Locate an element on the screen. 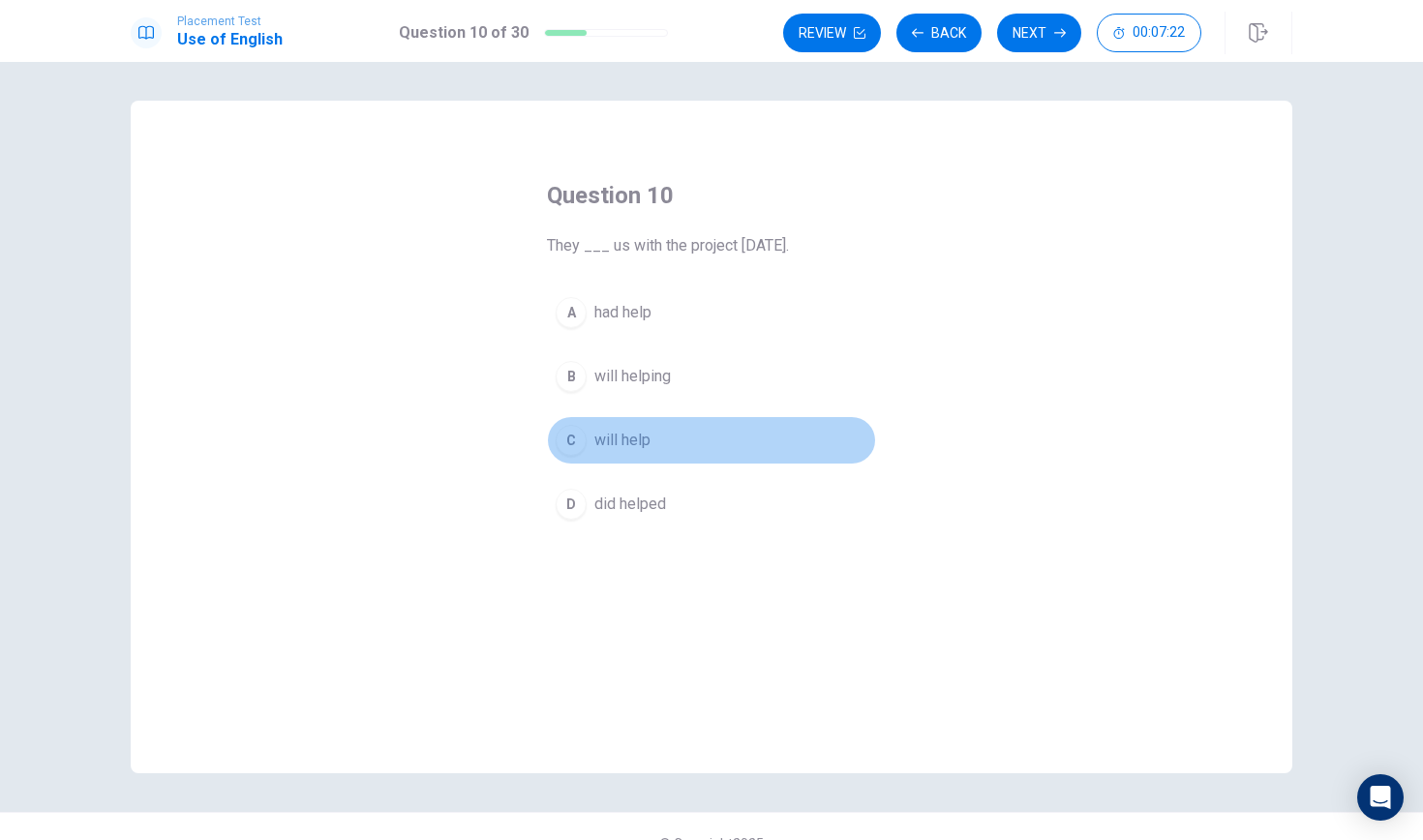 The height and width of the screenshot is (840, 1423). div: B is located at coordinates (571, 377).